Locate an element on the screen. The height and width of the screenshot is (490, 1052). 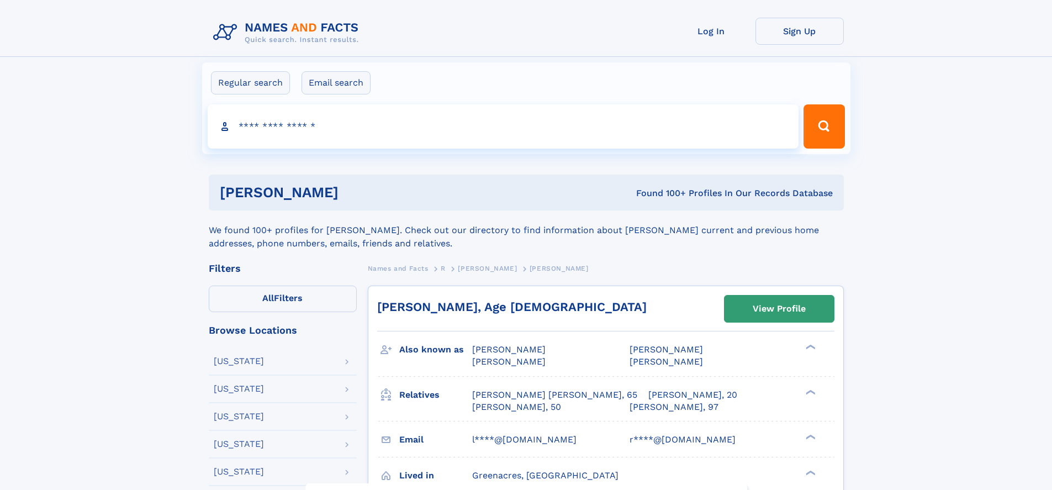
h3: Email is located at coordinates (436, 440).